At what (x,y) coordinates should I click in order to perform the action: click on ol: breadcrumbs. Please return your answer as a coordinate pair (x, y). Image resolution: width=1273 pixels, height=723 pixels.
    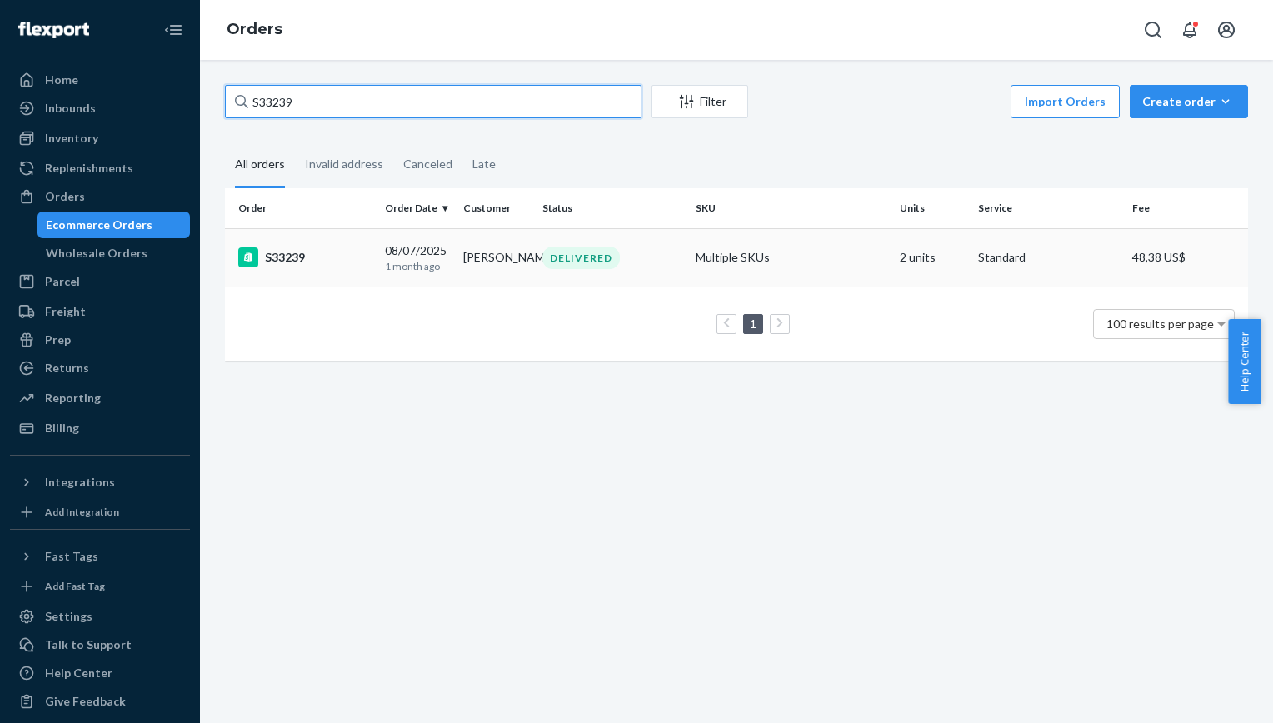
    Looking at the image, I should click on (254, 30).